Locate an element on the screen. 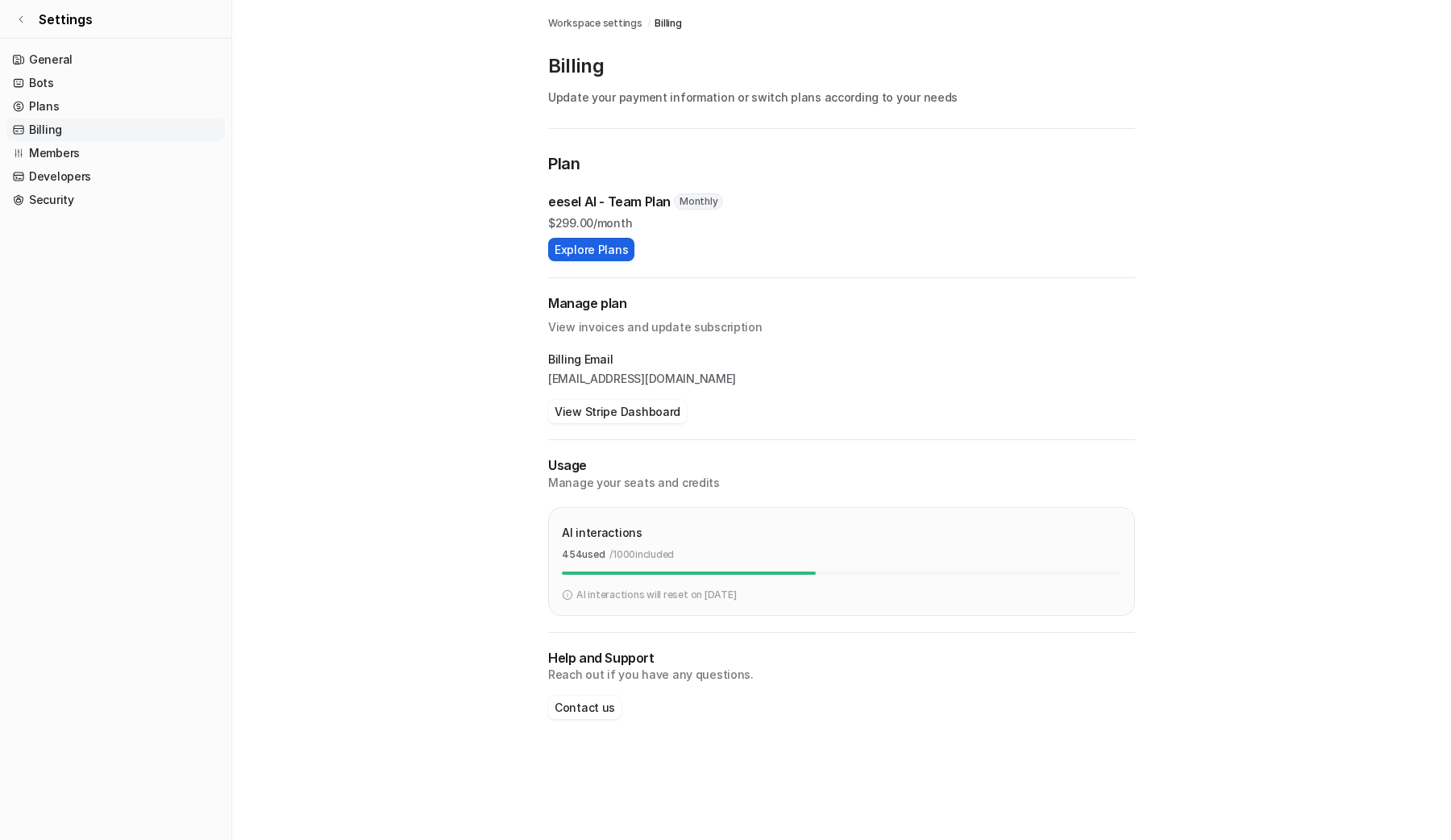  span: Settings is located at coordinates (66, 19).